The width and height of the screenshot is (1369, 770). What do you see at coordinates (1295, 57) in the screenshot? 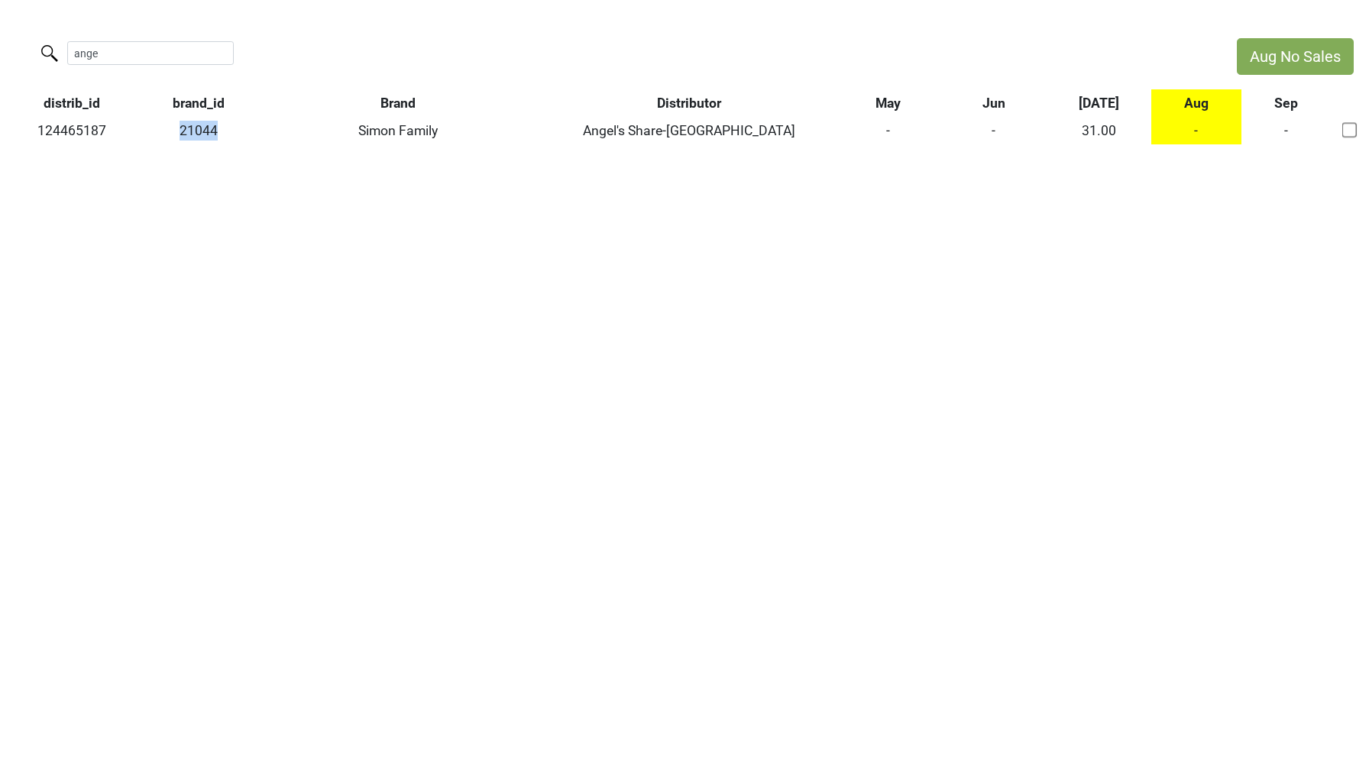
I see `button: Aug No Sales` at bounding box center [1295, 57].